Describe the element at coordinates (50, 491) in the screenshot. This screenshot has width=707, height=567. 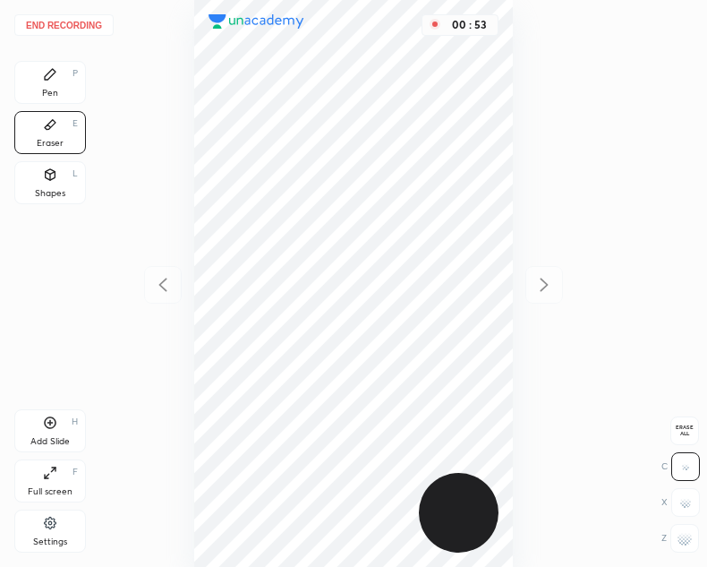
I see `div: Full screen` at that location.